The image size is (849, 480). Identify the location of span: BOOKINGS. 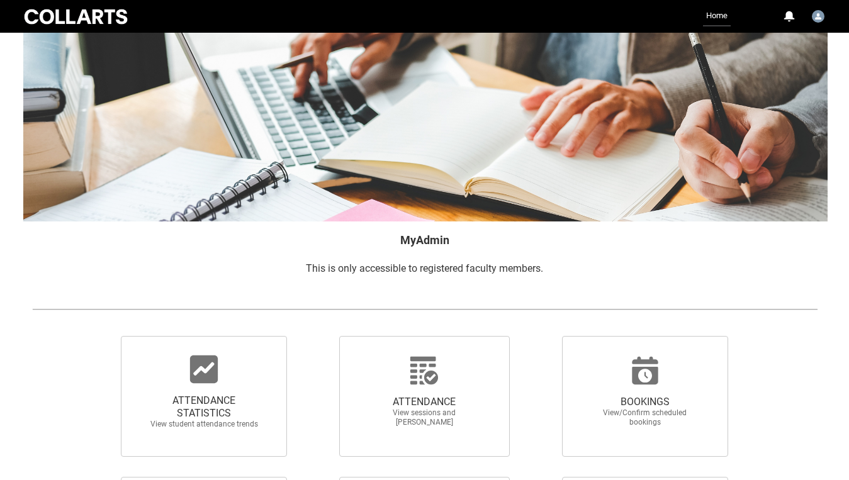
(645, 402).